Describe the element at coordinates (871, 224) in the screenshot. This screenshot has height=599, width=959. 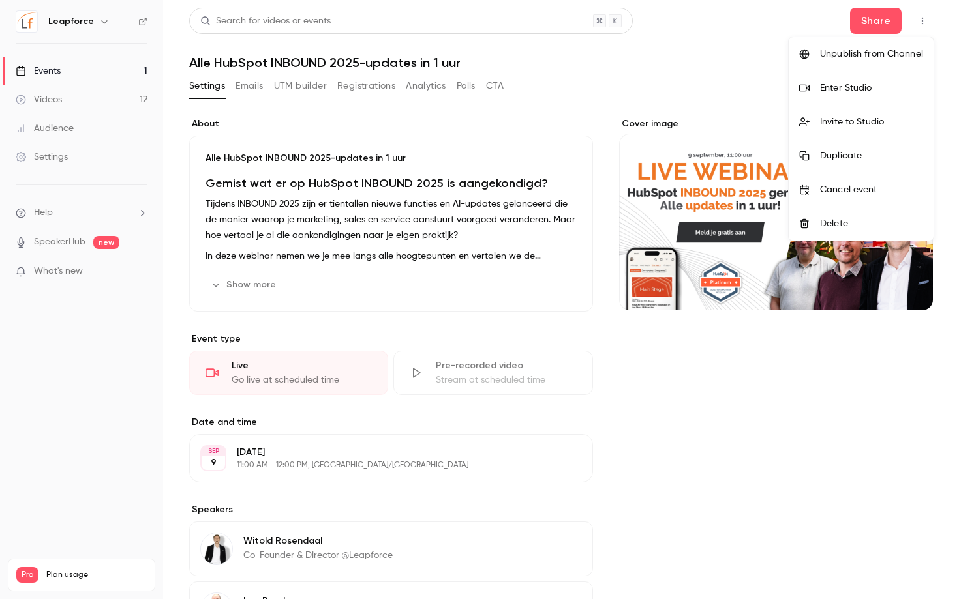
I see `div: Delete` at that location.